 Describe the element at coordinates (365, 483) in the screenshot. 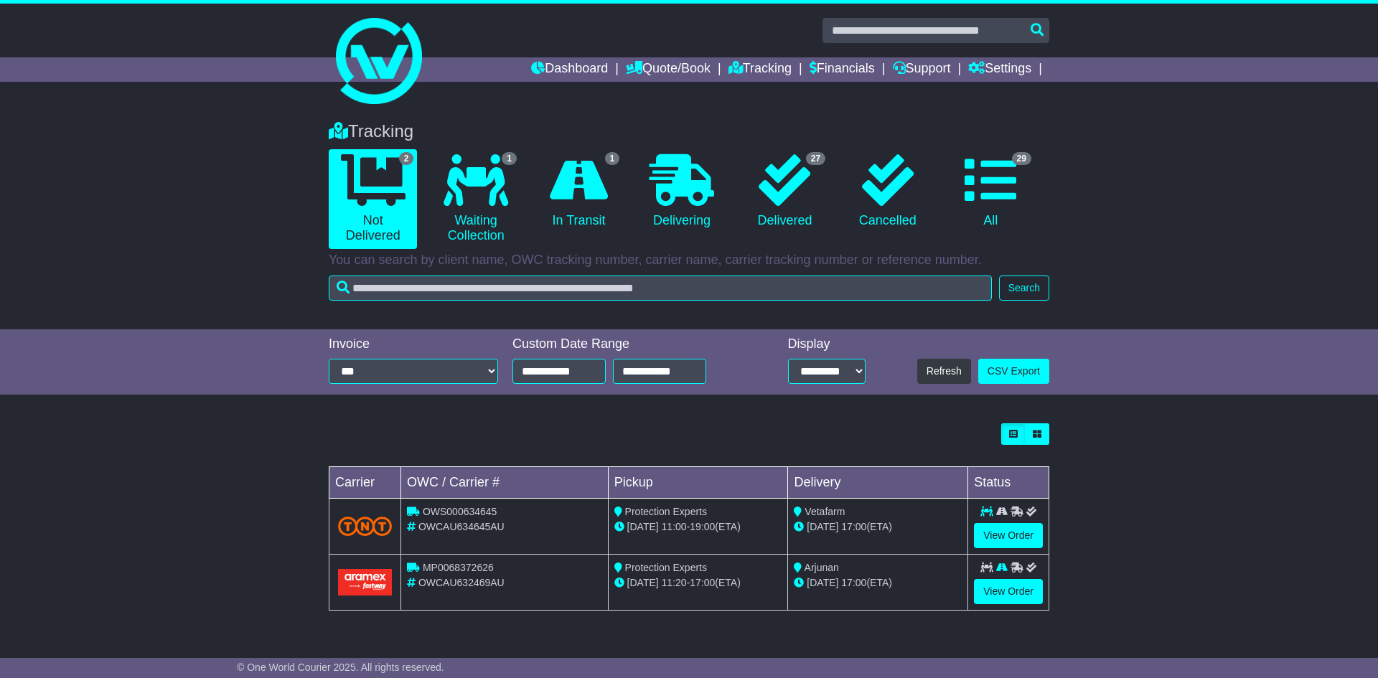

I see `td: Carrier` at that location.